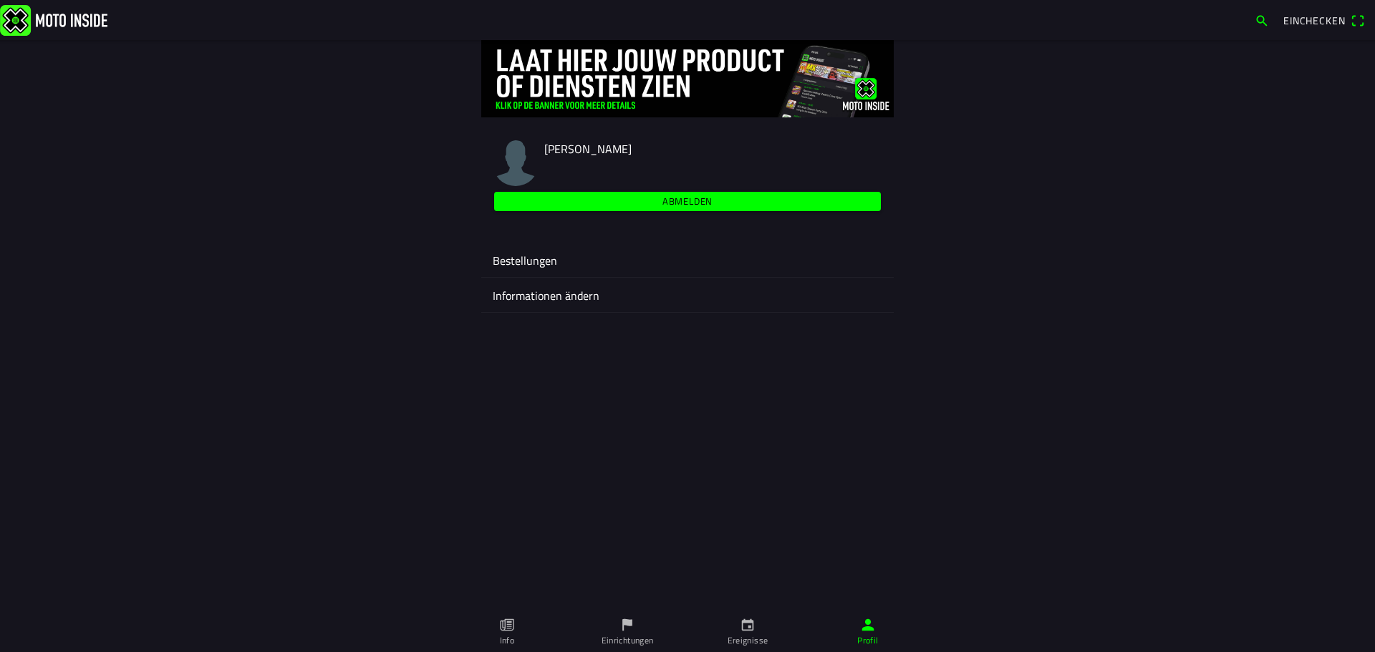  Describe the element at coordinates (868, 625) in the screenshot. I see `ion-icon: person` at that location.